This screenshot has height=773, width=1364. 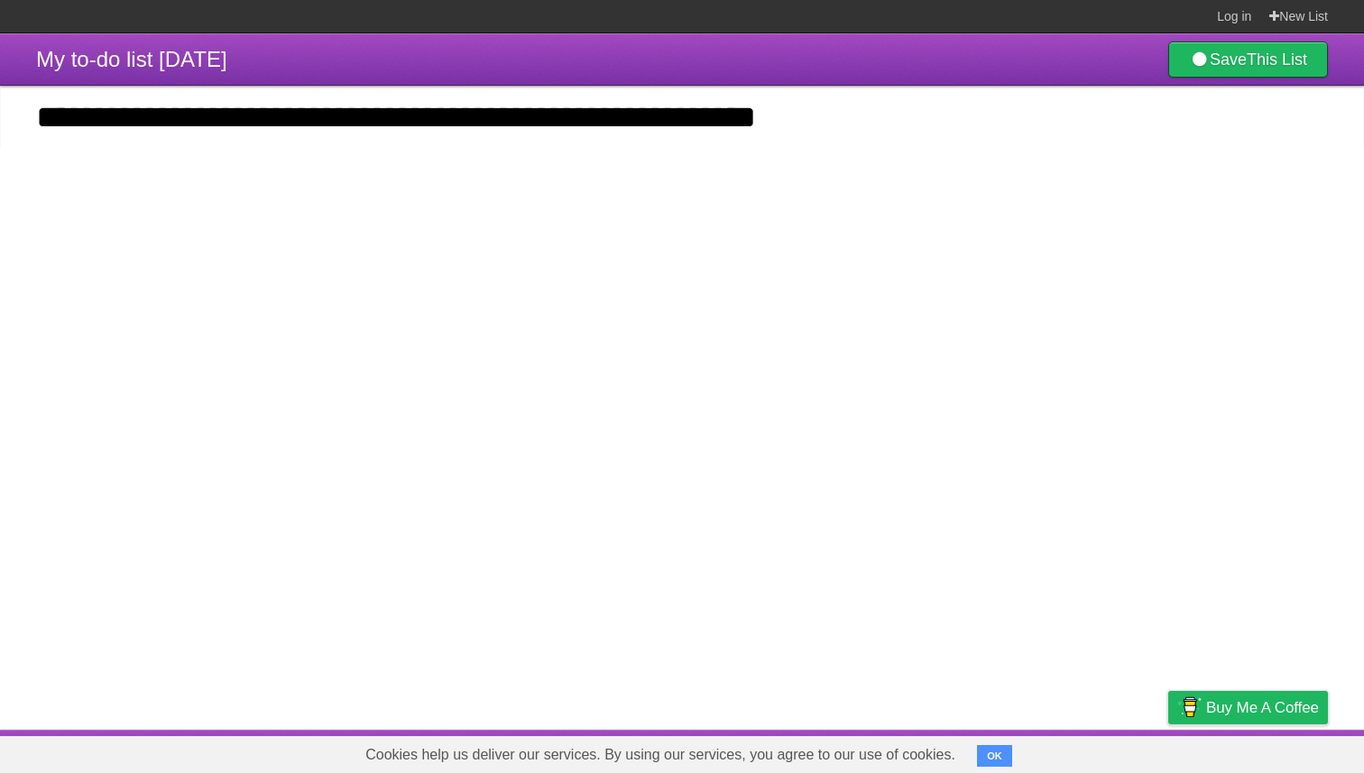 What do you see at coordinates (1247, 707) in the screenshot?
I see `a: Buy me a coffee` at bounding box center [1247, 707].